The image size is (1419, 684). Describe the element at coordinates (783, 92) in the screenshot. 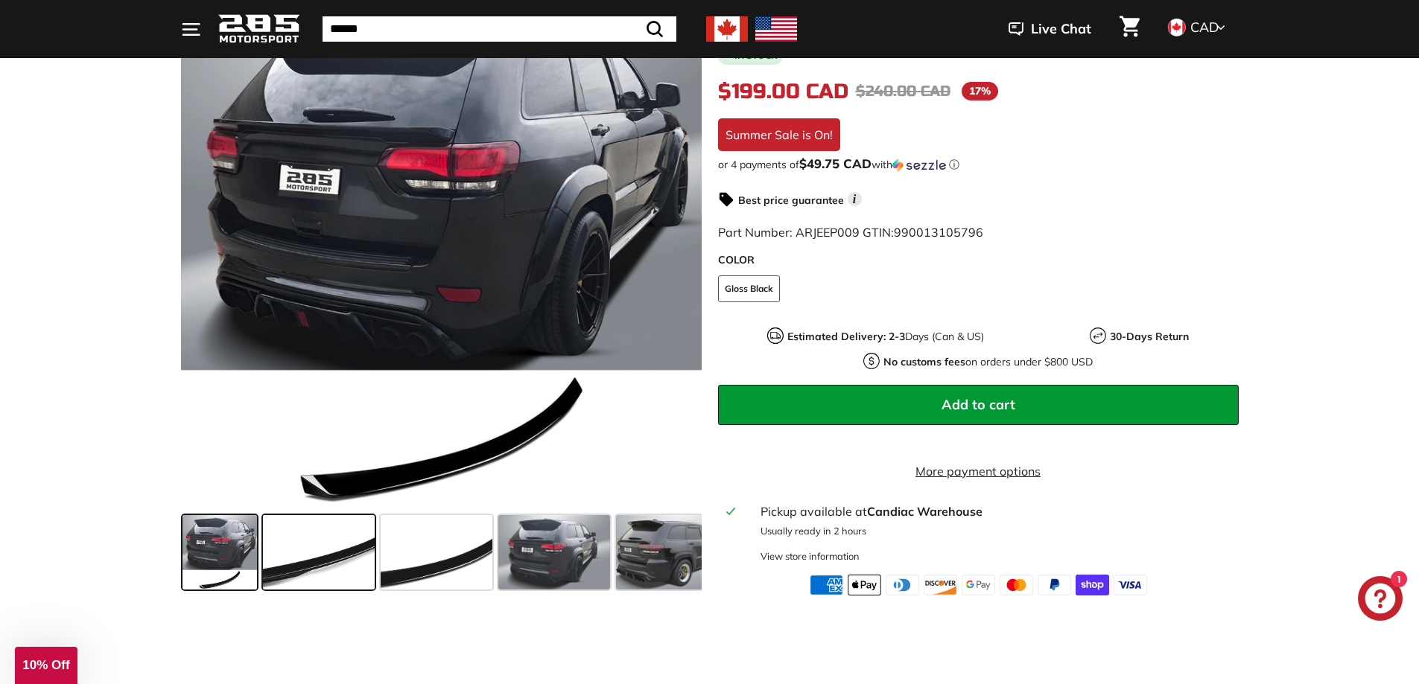

I see `span: $199.00 CAD` at that location.